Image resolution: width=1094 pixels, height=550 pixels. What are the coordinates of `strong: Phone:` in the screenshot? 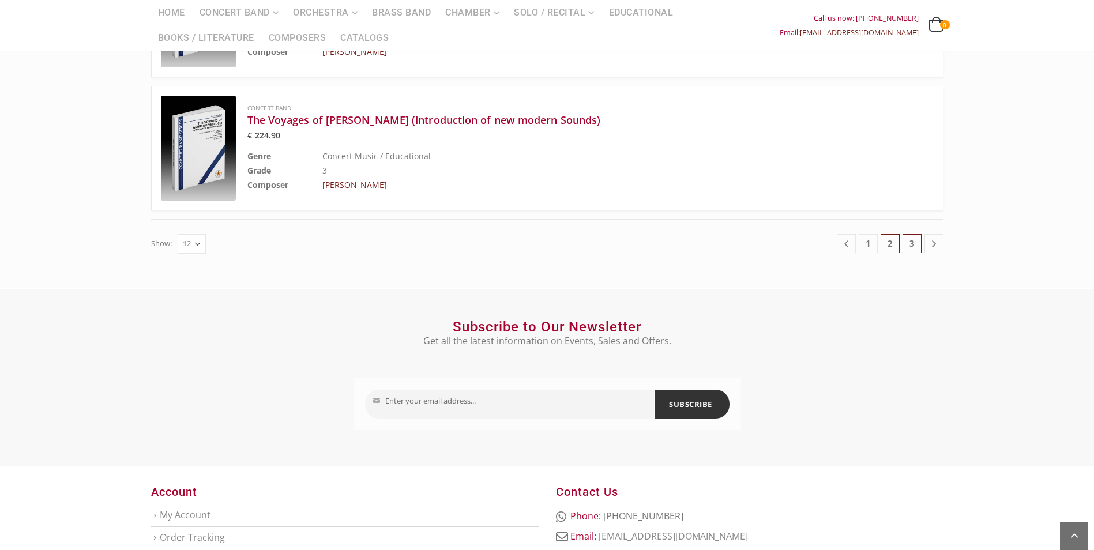 It's located at (585, 516).